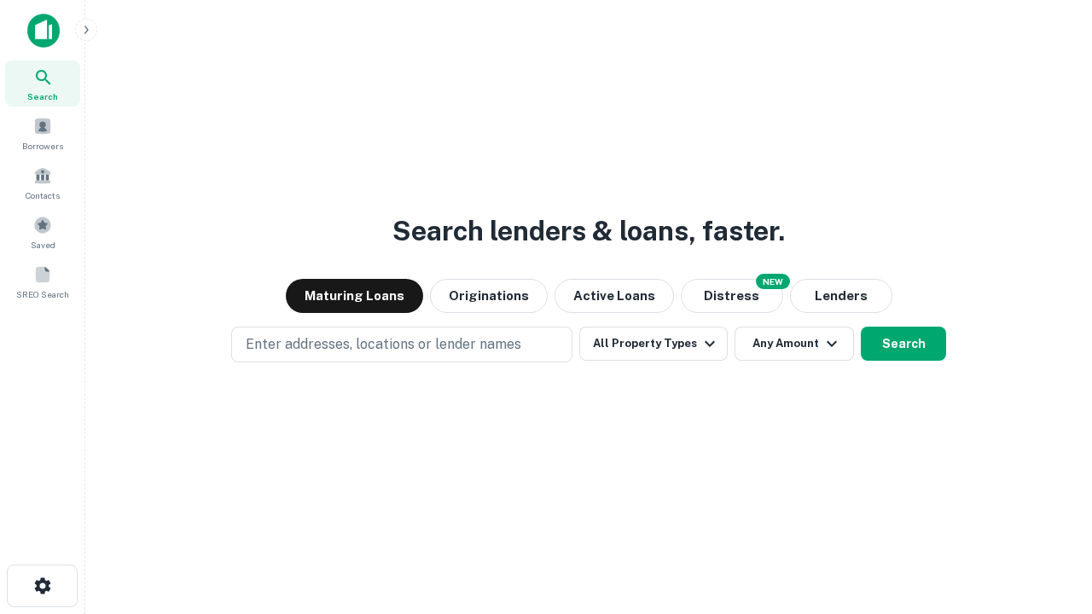 The width and height of the screenshot is (1092, 614). Describe the element at coordinates (43, 133) in the screenshot. I see `div: Borrowers` at that location.